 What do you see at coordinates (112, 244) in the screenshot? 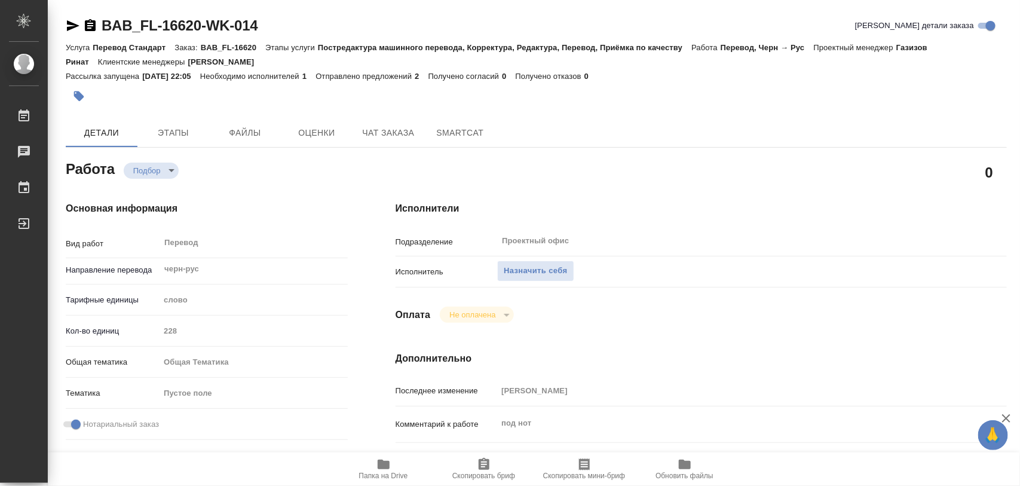
I see `p: Вид работ` at bounding box center [112, 244].